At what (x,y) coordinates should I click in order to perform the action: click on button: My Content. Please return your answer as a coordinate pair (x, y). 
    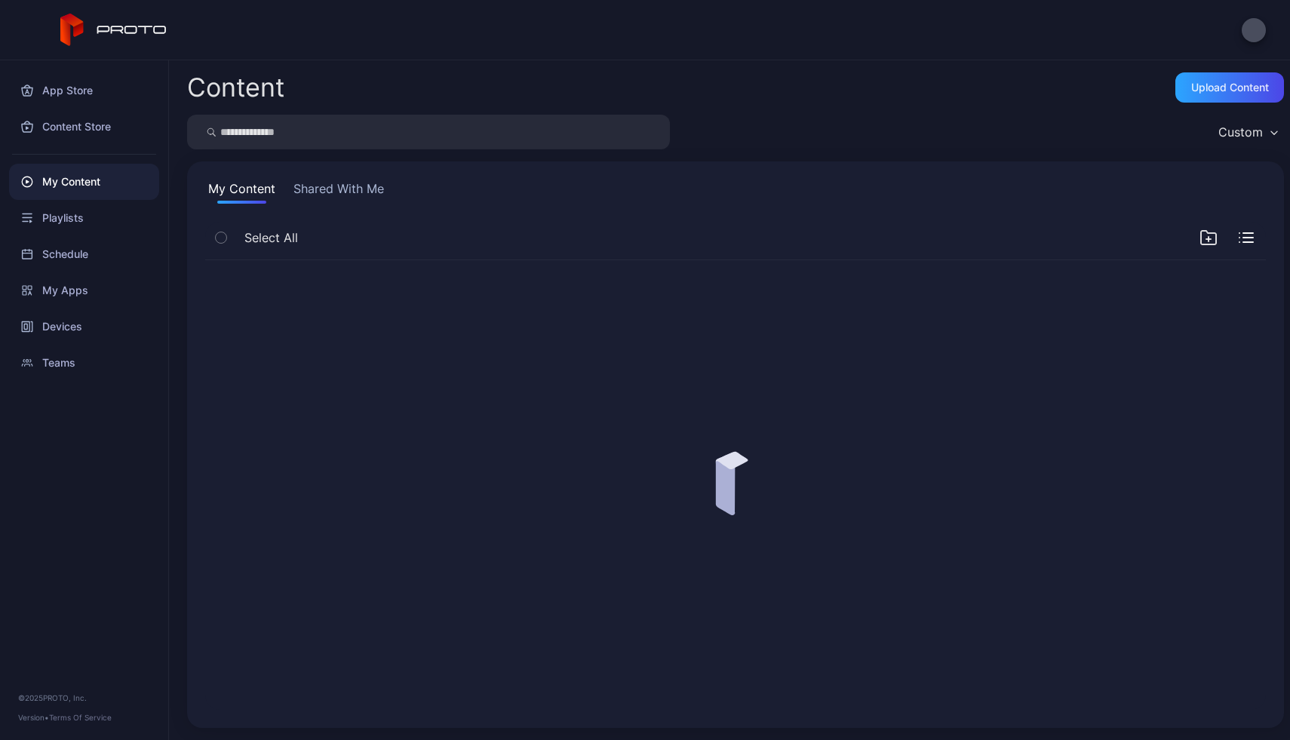
    Looking at the image, I should click on (241, 192).